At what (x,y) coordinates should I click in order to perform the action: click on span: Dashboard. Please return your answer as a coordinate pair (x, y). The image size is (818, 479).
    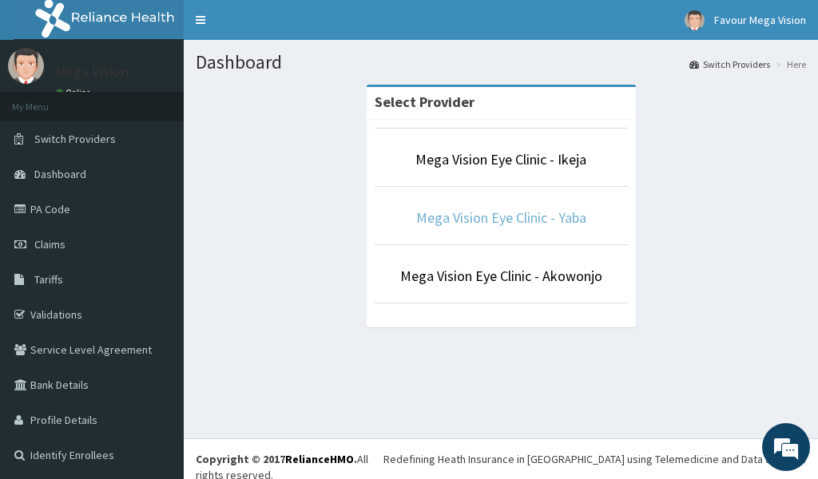
    Looking at the image, I should click on (60, 174).